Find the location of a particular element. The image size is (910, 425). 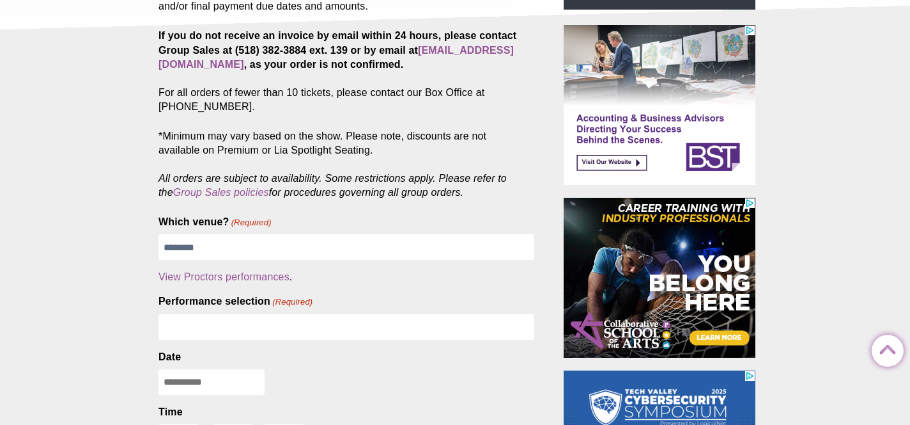

em: All orders are subject to availability. Some restrictions apply. Please refer to the for procedur... is located at coordinates (332, 185).